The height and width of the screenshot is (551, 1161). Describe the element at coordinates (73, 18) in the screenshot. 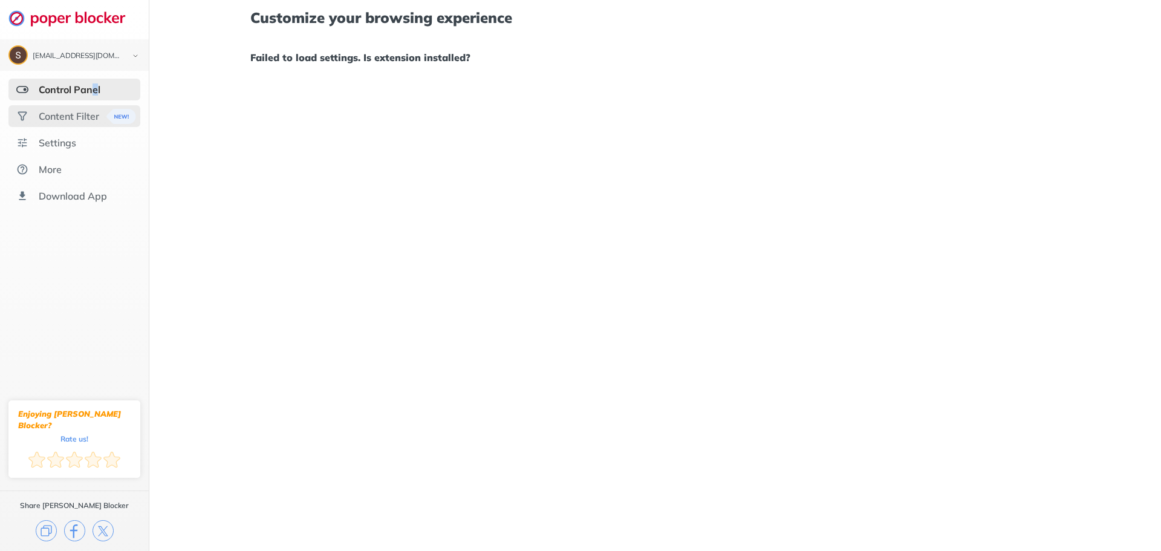

I see `img: logo-webpage.svg` at that location.